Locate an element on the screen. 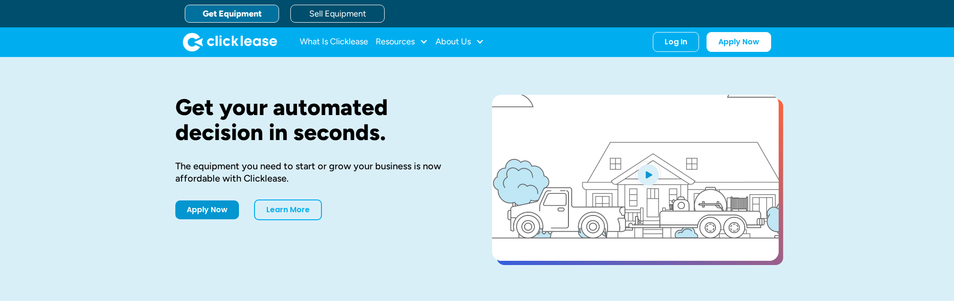  a: What Is Clicklease is located at coordinates (334, 42).